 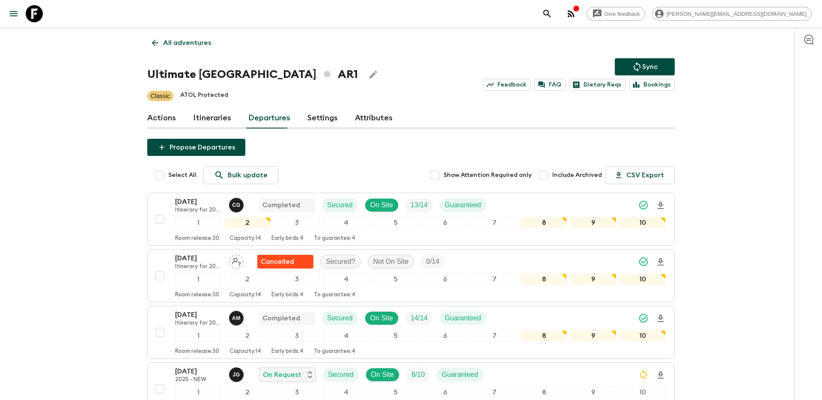 I want to click on a: Settings, so click(x=323, y=118).